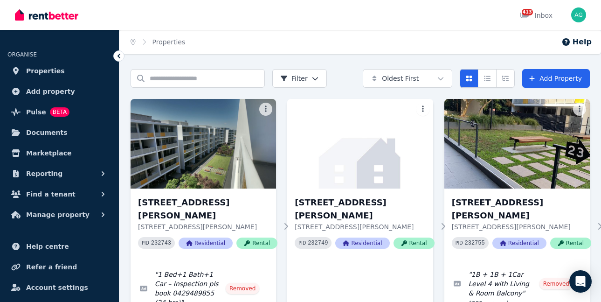  Describe the element at coordinates (59, 112) in the screenshot. I see `a: PulseBETA` at that location.